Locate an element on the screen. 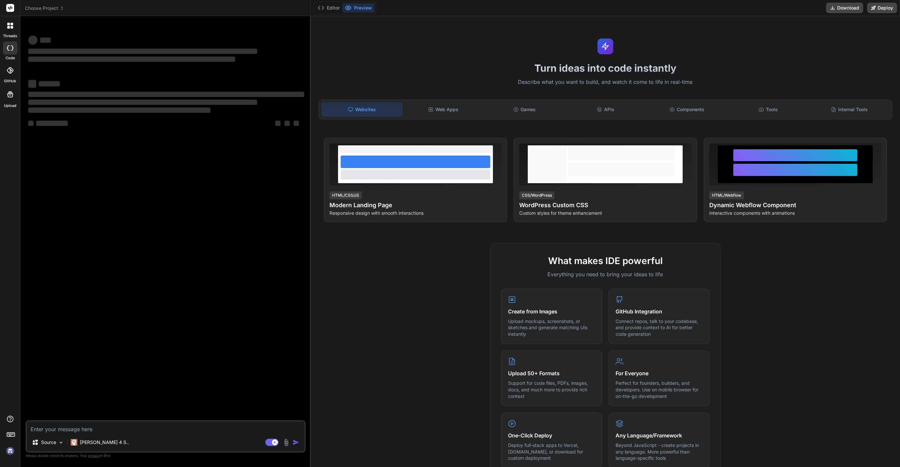  h2: What makes IDE powerful is located at coordinates (605, 261).